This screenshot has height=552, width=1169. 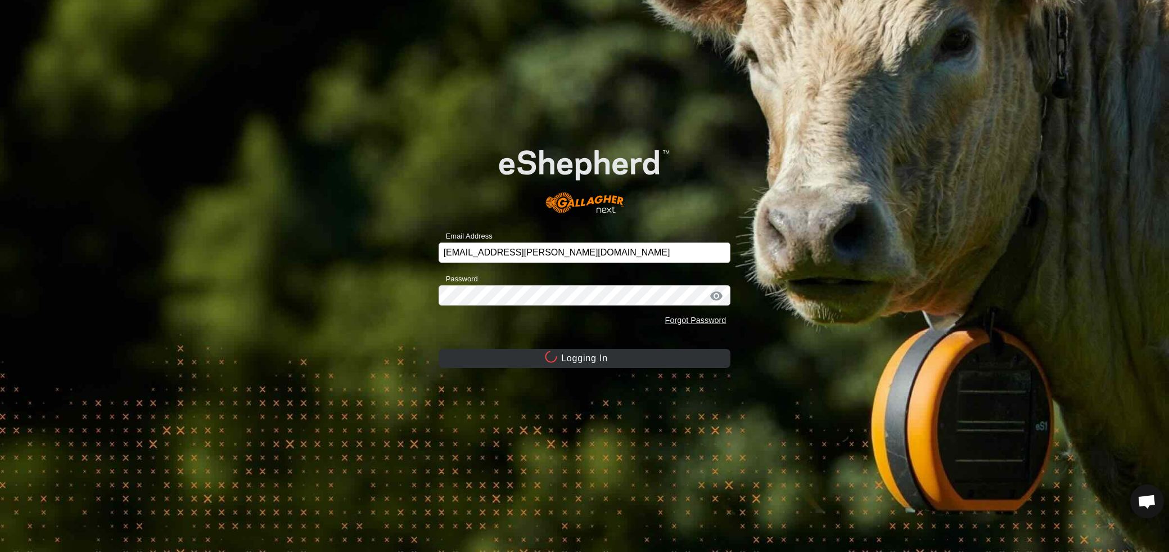 I want to click on input: Email Address, so click(x=585, y=253).